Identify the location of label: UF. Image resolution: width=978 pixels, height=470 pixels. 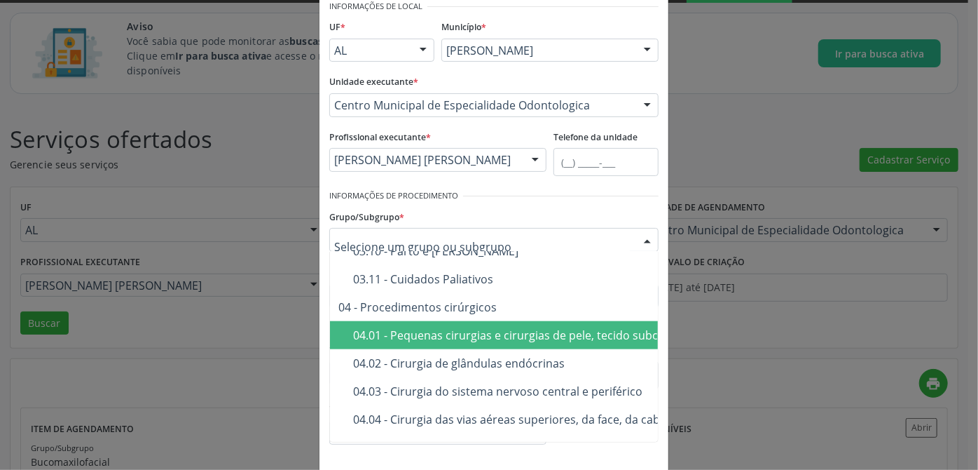
(337, 27).